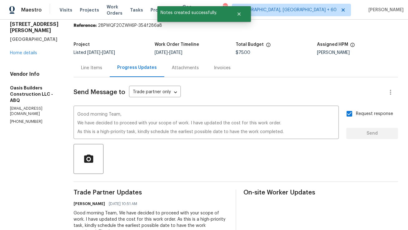 The height and width of the screenshot is (230, 408). Describe the element at coordinates (197, 10) in the screenshot. I see `span: Geo Assignments` at that location.